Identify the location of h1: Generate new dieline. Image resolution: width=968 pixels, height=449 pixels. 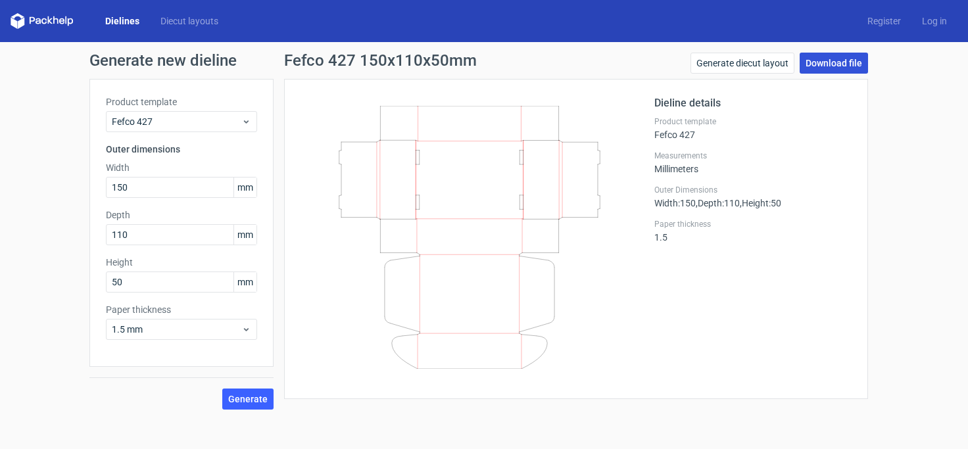
(484, 60).